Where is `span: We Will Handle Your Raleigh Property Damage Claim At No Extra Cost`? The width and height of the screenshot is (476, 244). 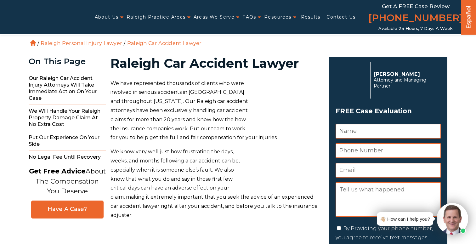 span: We Will Handle Your Raleigh Property Damage Claim At No Extra Cost is located at coordinates (67, 118).